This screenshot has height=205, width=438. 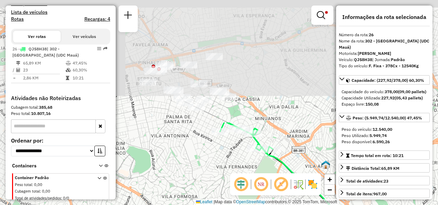 I want to click on img: Exibir/Ocultar setores, so click(x=313, y=184).